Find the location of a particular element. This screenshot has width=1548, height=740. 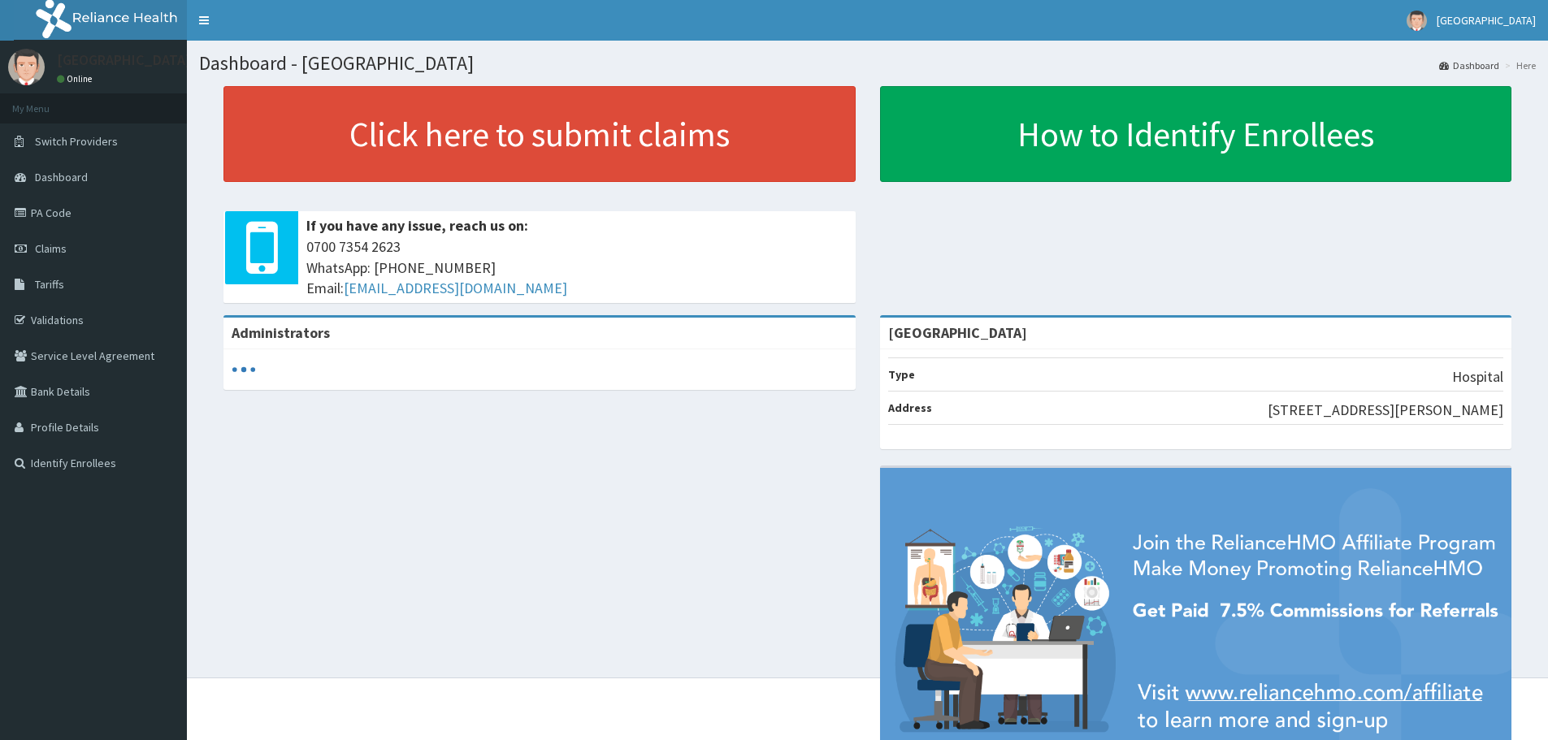

p: Hospital is located at coordinates (1478, 377).